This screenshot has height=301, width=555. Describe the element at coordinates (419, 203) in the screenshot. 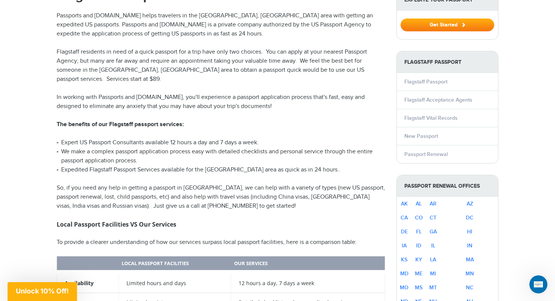

I see `a: AL` at that location.